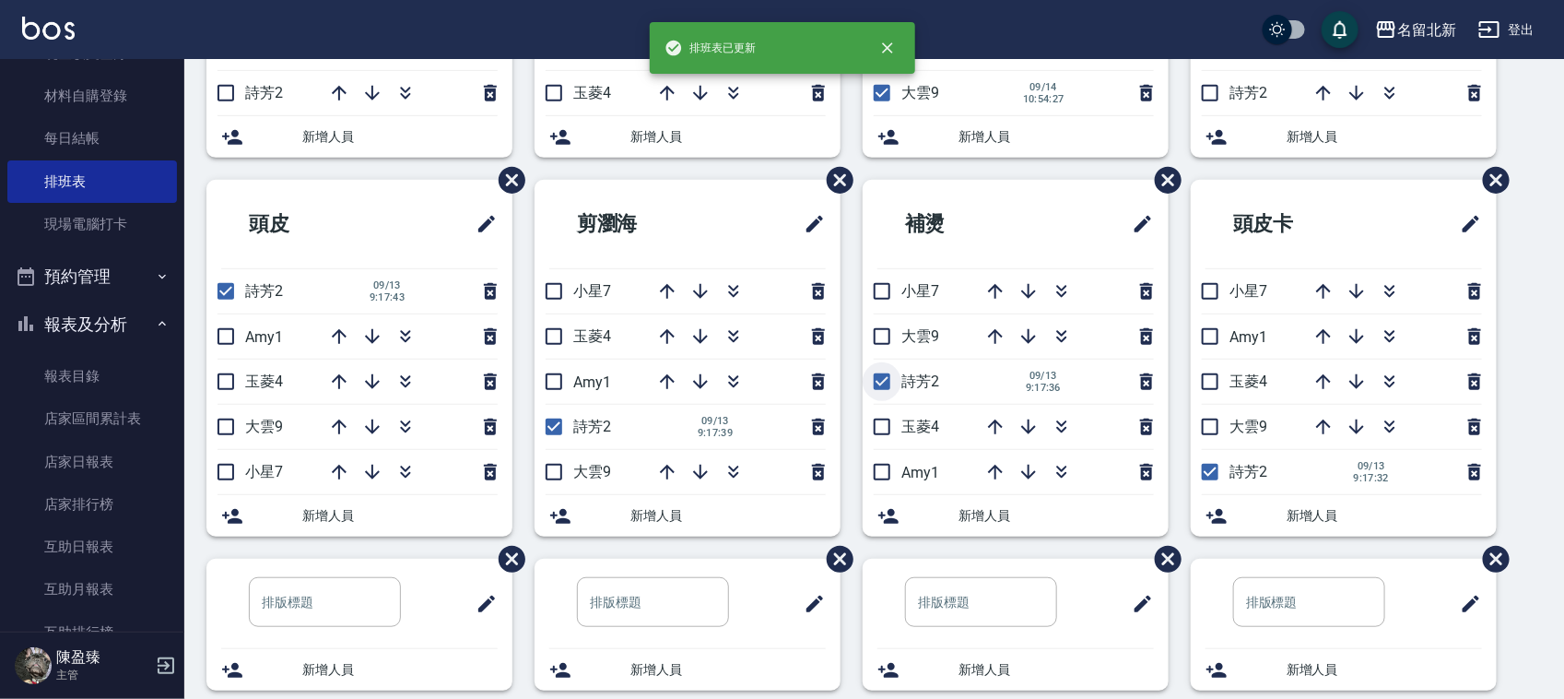 The width and height of the screenshot is (1564, 699). What do you see at coordinates (888, 48) in the screenshot?
I see `button: close` at bounding box center [888, 48].